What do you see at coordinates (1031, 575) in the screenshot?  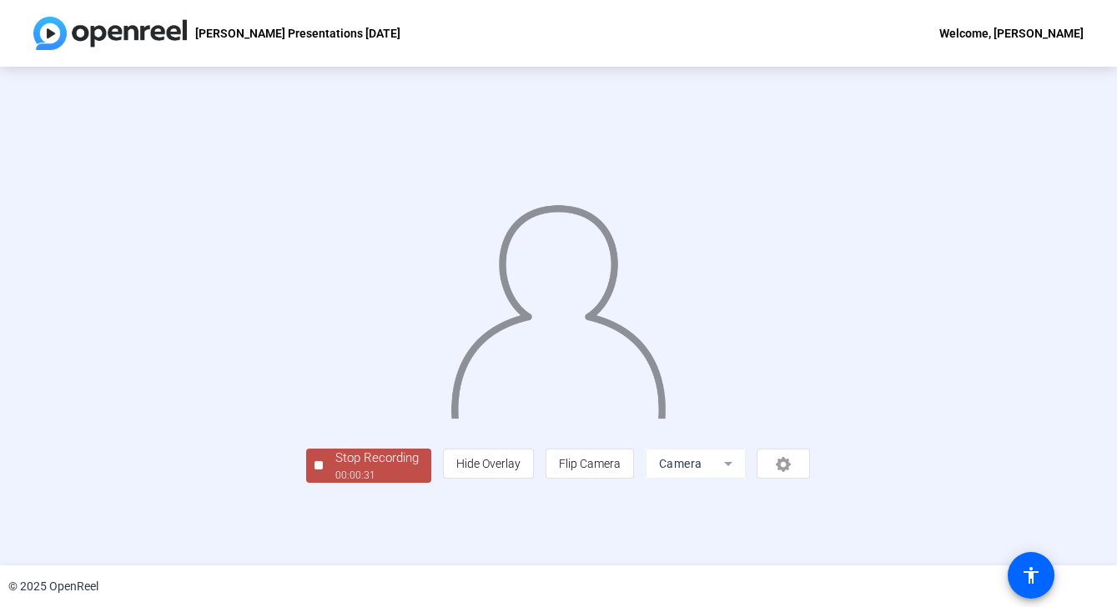 I see `mat-icon: accessibility` at bounding box center [1031, 575].